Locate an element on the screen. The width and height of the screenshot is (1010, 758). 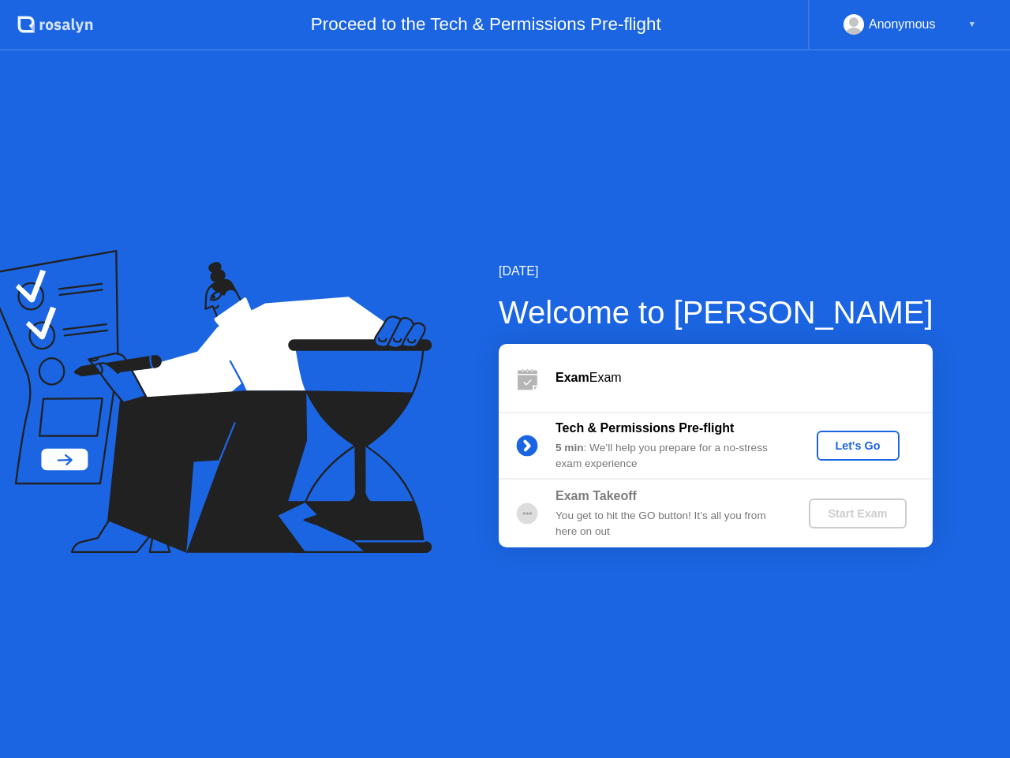
div: You get to hit the GO button! It’s all you from here on out is located at coordinates (669, 524).